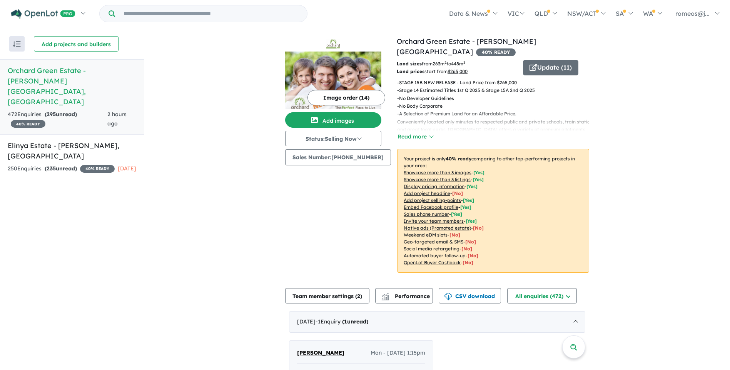 Image resolution: width=730 pixels, height=370 pixels. I want to click on img: sort.svg, so click(17, 44).